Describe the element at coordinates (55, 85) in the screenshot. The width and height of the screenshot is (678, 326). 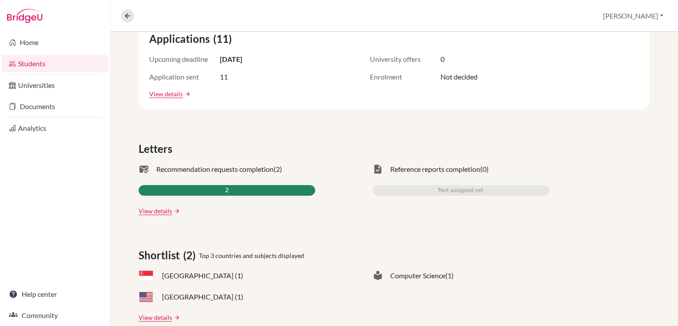
I see `a: Universities` at that location.